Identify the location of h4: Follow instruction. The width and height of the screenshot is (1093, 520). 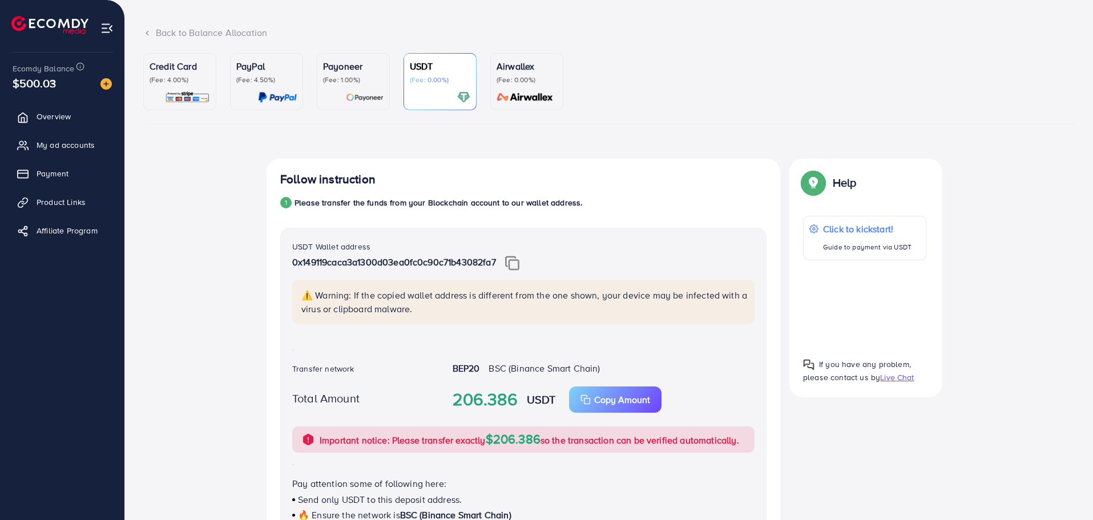
(327, 179).